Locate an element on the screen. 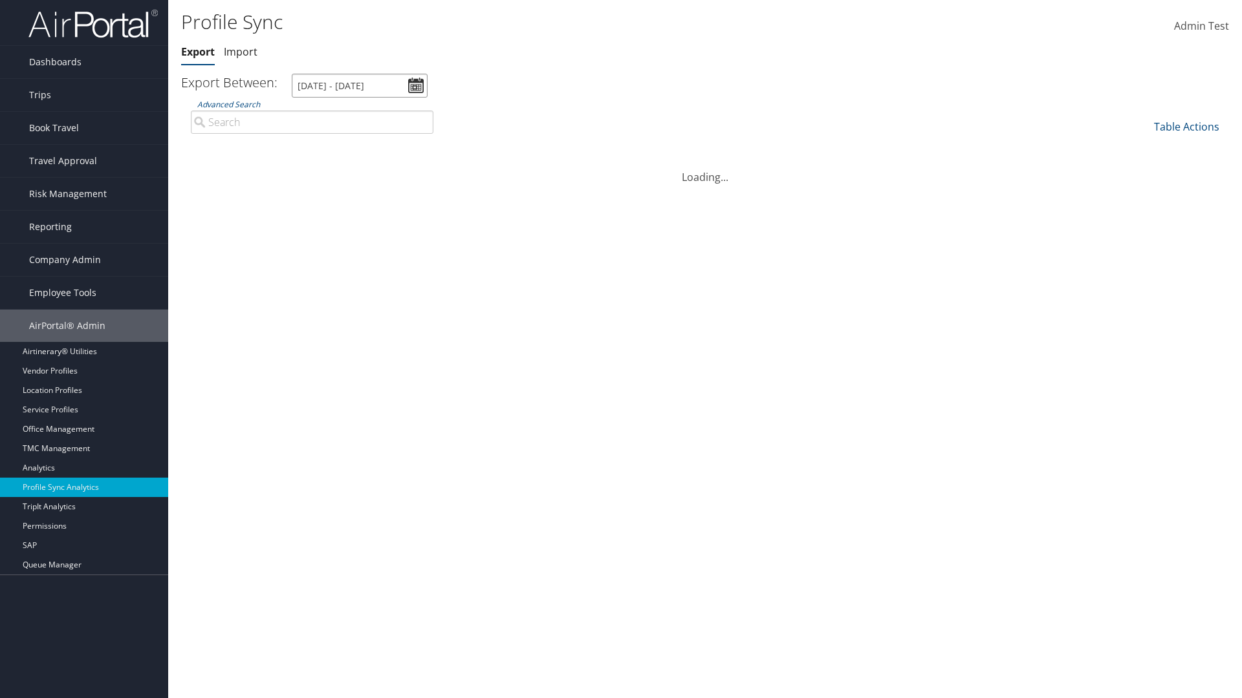 The width and height of the screenshot is (1242, 698). span: Travel Approval is located at coordinates (63, 161).